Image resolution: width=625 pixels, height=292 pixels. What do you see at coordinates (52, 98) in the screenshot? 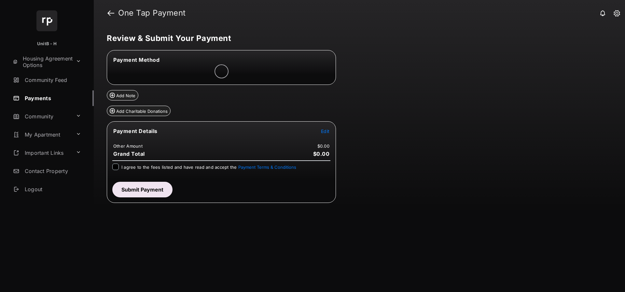
I see `a: Payments` at bounding box center [52, 98].